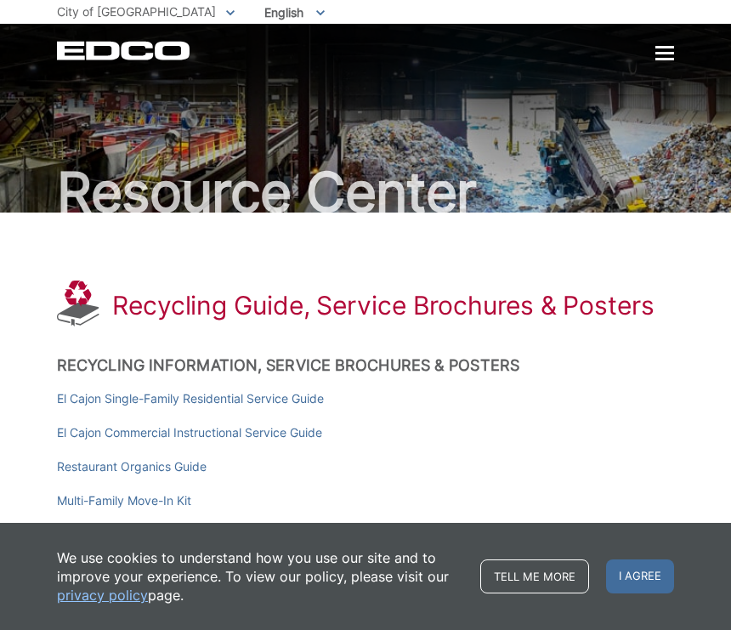  Describe the element at coordinates (190, 433) in the screenshot. I see `a: El Cajon Commercial Instructional Service Guide` at that location.